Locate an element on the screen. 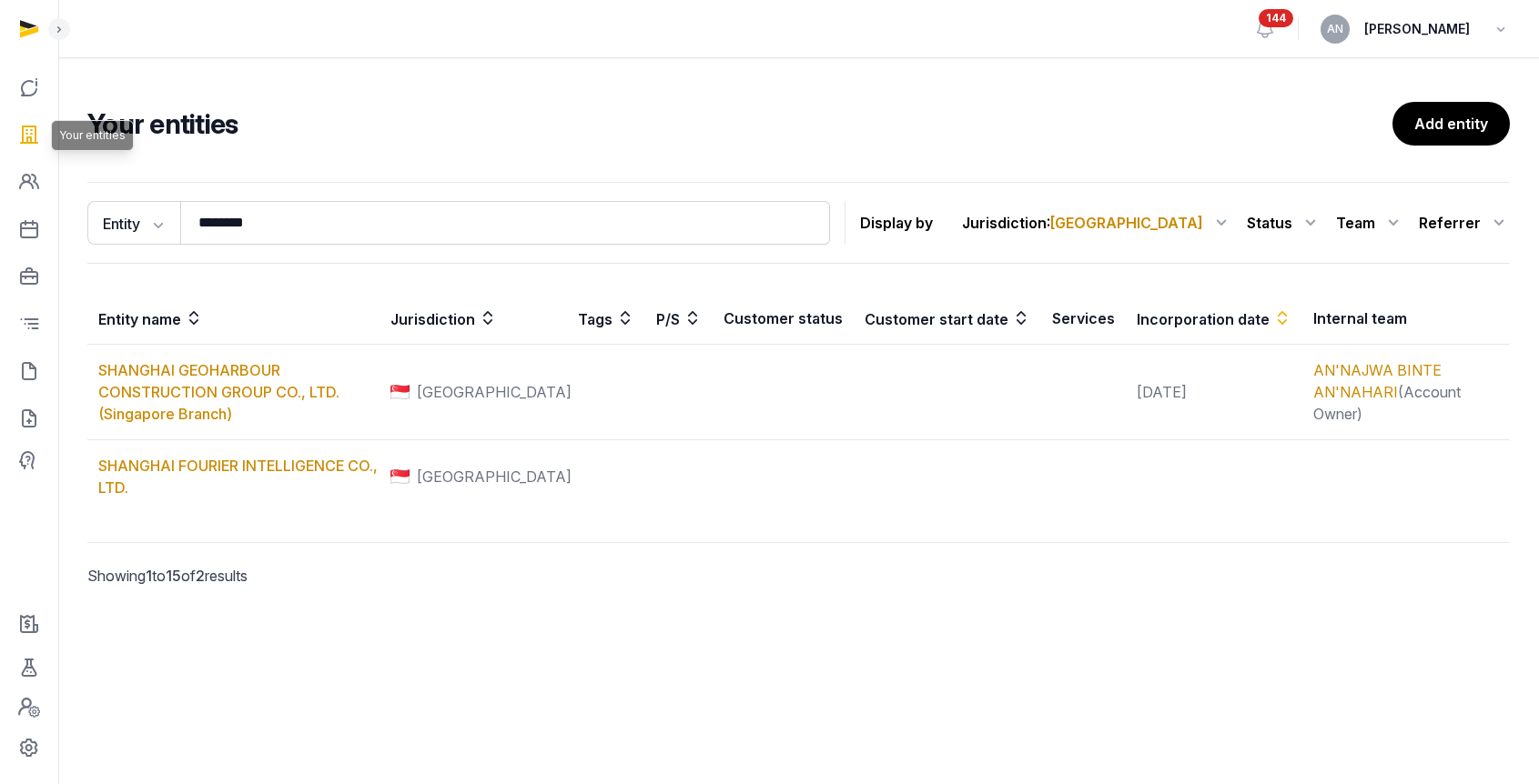  span: Your entities is located at coordinates (92, 135).